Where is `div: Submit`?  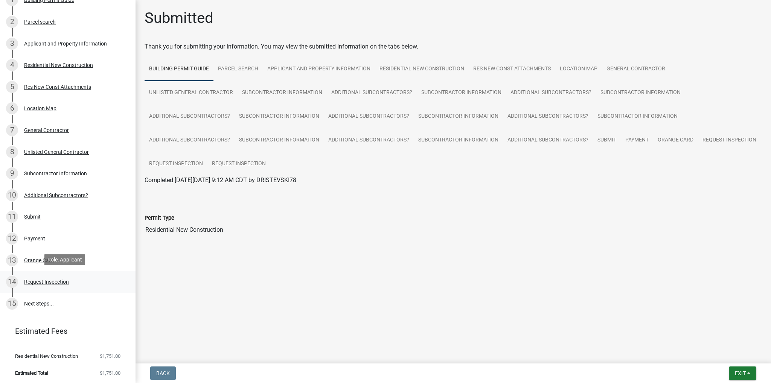
div: Submit is located at coordinates (32, 217).